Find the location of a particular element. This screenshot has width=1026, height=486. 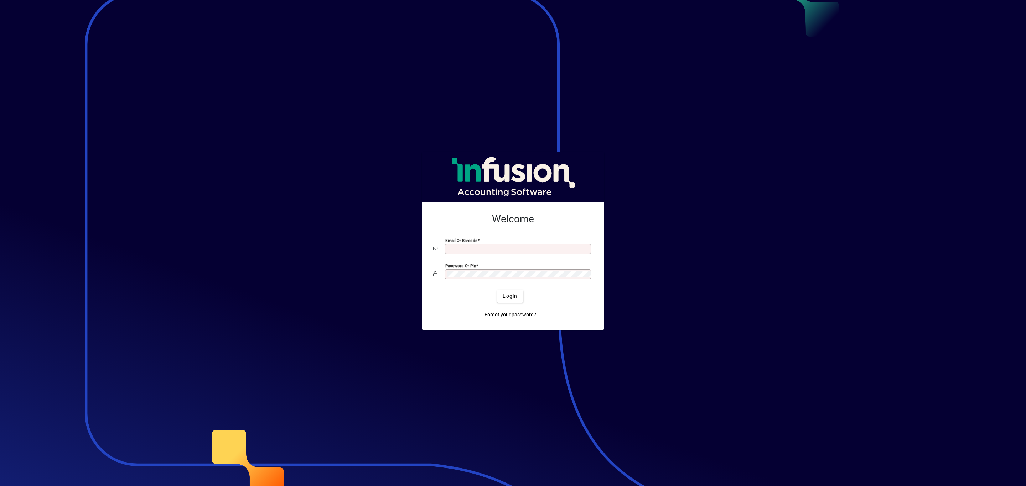

a: Forgot your password? is located at coordinates (510, 315).